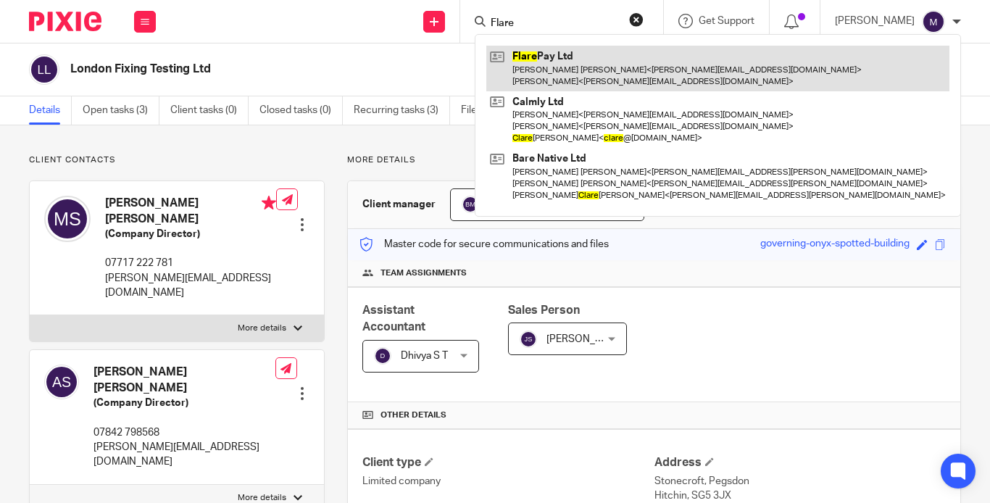 The width and height of the screenshot is (990, 503). What do you see at coordinates (800, 481) in the screenshot?
I see `p: Stonecroft, Pegsdon` at bounding box center [800, 481].